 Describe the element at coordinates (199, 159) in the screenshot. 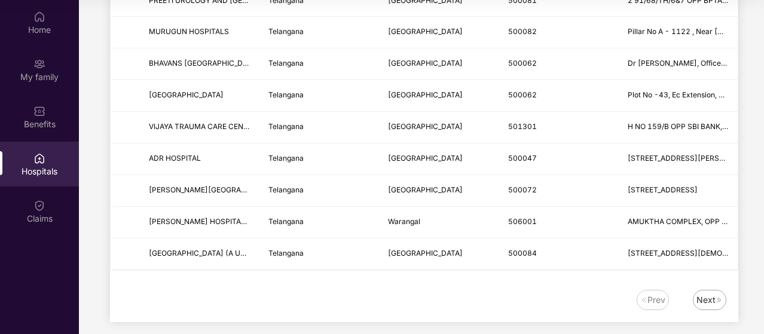

I see `td: ADR HOSPITAL` at that location.